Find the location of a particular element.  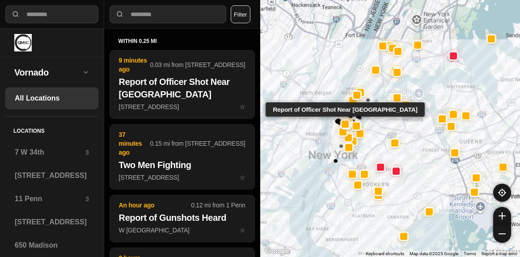

a: Open this area in Google Maps (opens a new window) is located at coordinates (277, 251).